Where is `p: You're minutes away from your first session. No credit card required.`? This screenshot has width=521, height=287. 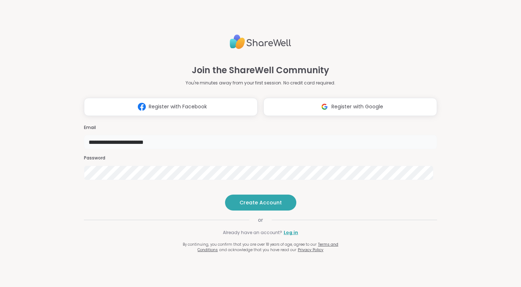 p: You're minutes away from your first session. No credit card required. is located at coordinates (260, 83).